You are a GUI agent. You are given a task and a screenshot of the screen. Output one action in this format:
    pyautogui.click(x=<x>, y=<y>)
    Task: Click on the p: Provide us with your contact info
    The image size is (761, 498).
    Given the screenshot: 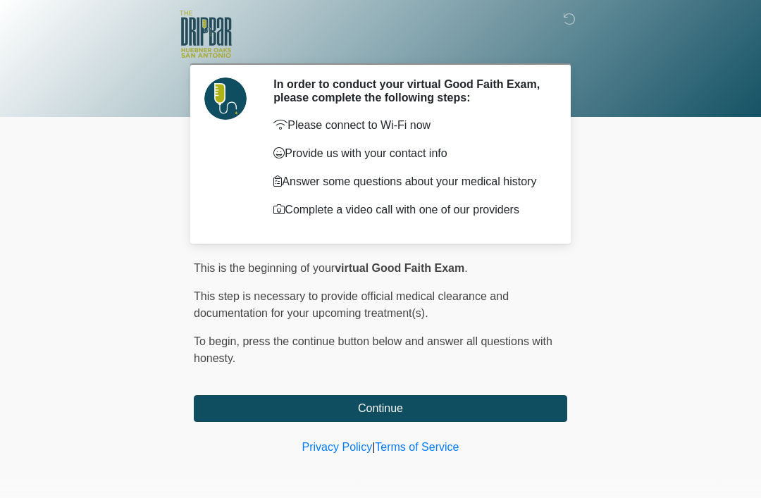 What is the action you would take?
    pyautogui.click(x=409, y=154)
    